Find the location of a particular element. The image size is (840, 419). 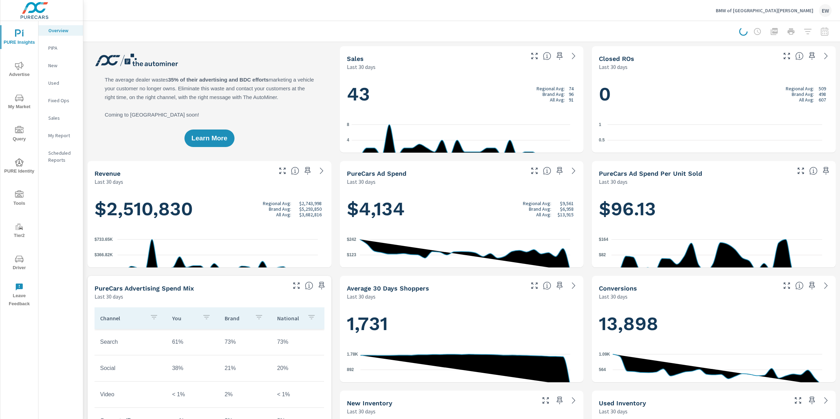

span: A rolling 30 day total of daily Shoppers on the dealership website, averaged over the selected da... is located at coordinates (547, 286).